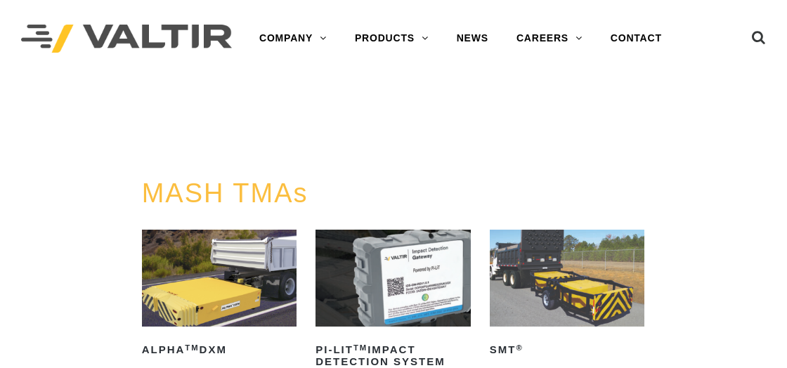  What do you see at coordinates (126, 39) in the screenshot?
I see `img: Valtir` at bounding box center [126, 39].